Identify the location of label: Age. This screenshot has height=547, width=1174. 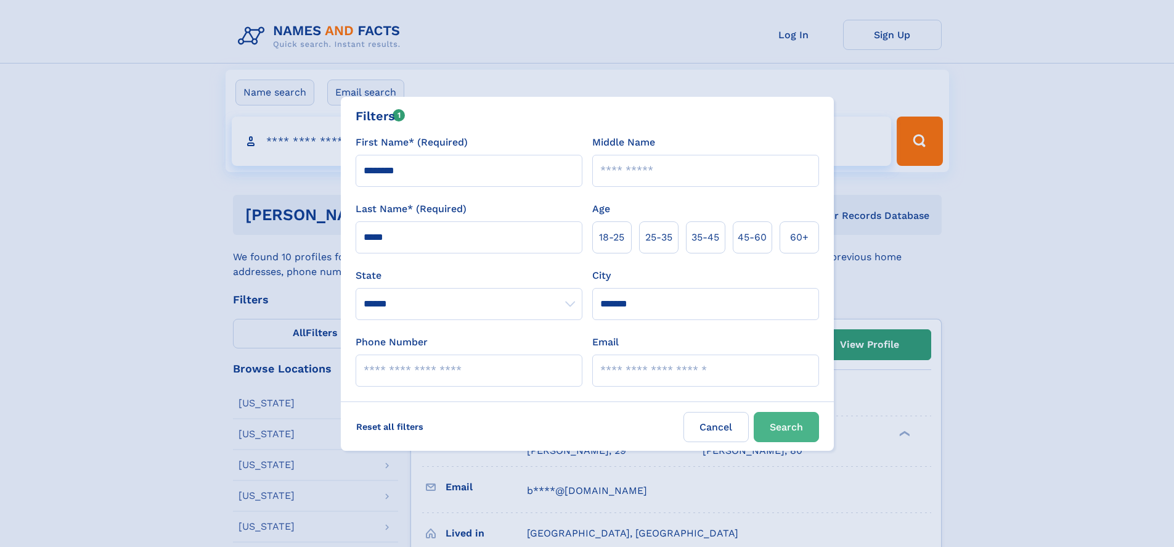
(601, 209).